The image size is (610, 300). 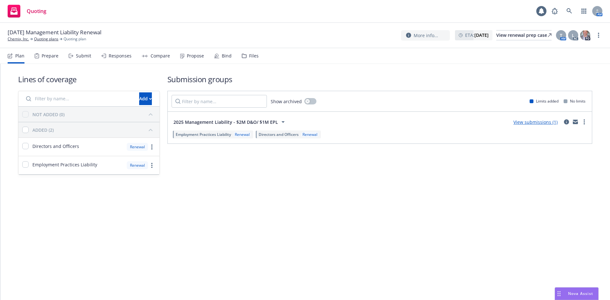 What do you see at coordinates (562, 35) in the screenshot?
I see `span: T` at bounding box center [562, 35].